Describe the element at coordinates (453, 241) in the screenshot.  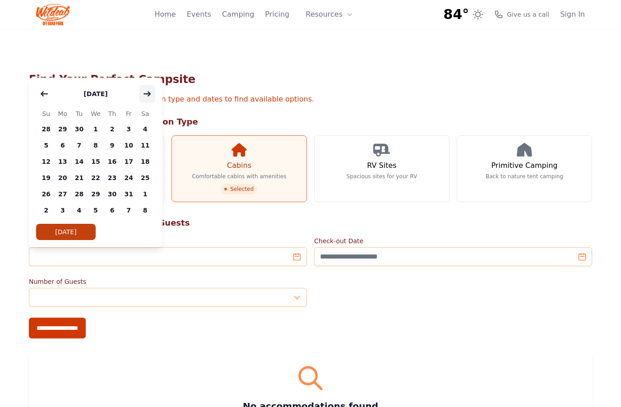
I see `label: Check-out Date` at that location.